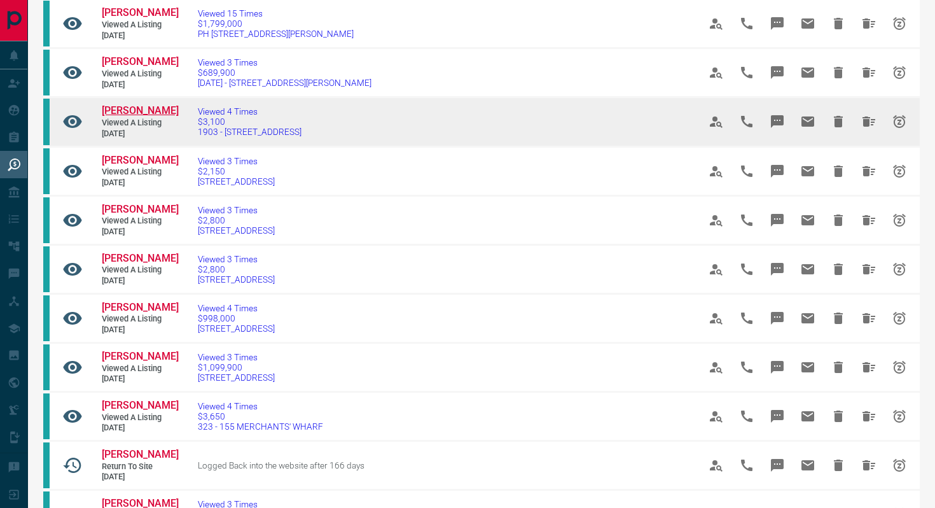 The height and width of the screenshot is (508, 935). I want to click on span: Hide All from Subhradeep Ganguli, so click(869, 122).